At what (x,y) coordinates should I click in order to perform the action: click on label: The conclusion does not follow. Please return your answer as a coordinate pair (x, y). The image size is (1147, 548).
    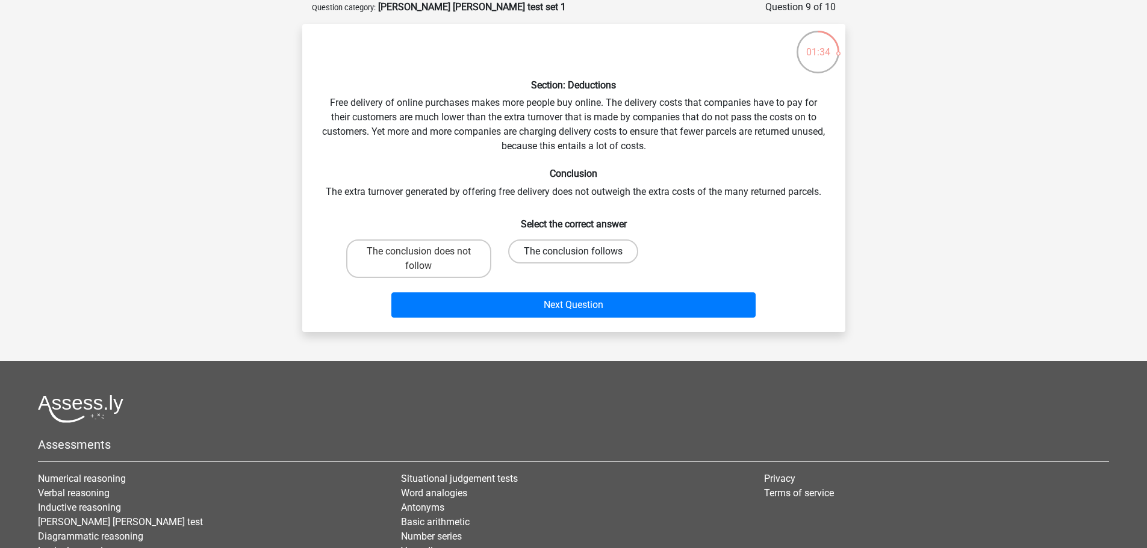
    Looking at the image, I should click on (418, 259).